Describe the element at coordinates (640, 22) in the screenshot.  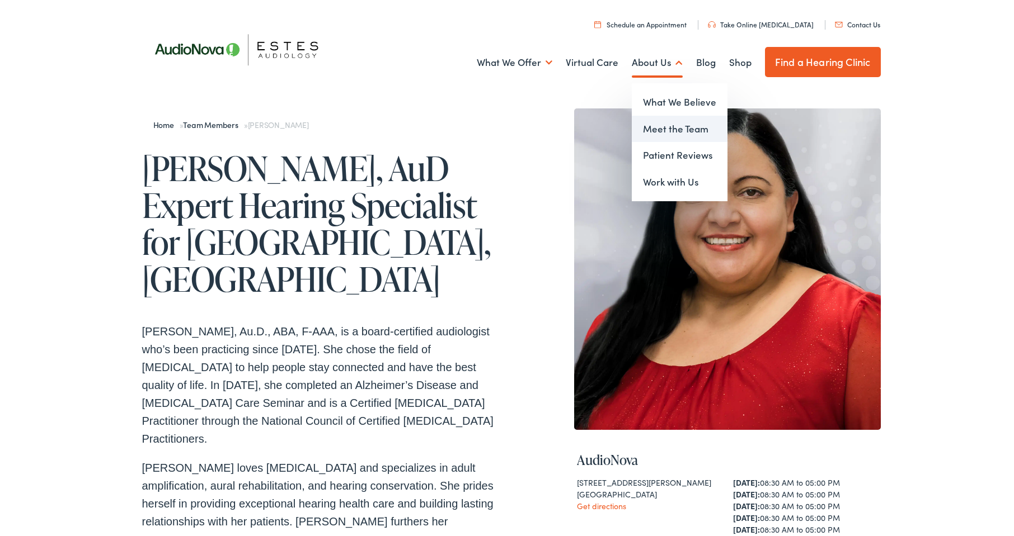
I see `a: Schedule an Appointment` at that location.